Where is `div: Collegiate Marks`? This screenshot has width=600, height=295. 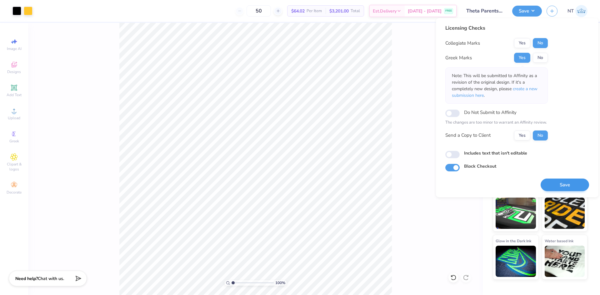 div: Collegiate Marks is located at coordinates (463, 43).